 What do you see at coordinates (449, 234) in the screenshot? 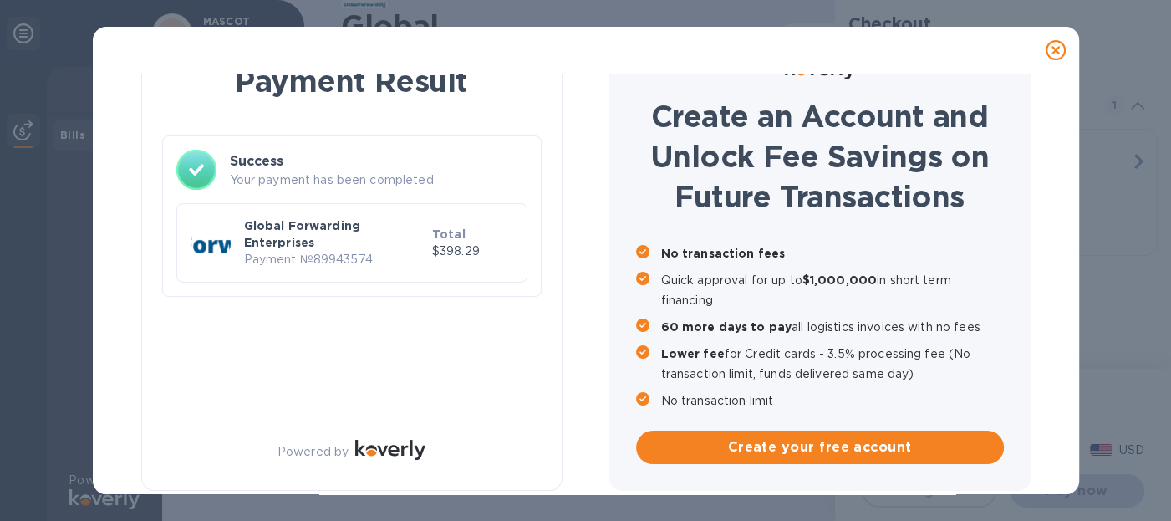
I see `b: Total` at bounding box center [449, 234].